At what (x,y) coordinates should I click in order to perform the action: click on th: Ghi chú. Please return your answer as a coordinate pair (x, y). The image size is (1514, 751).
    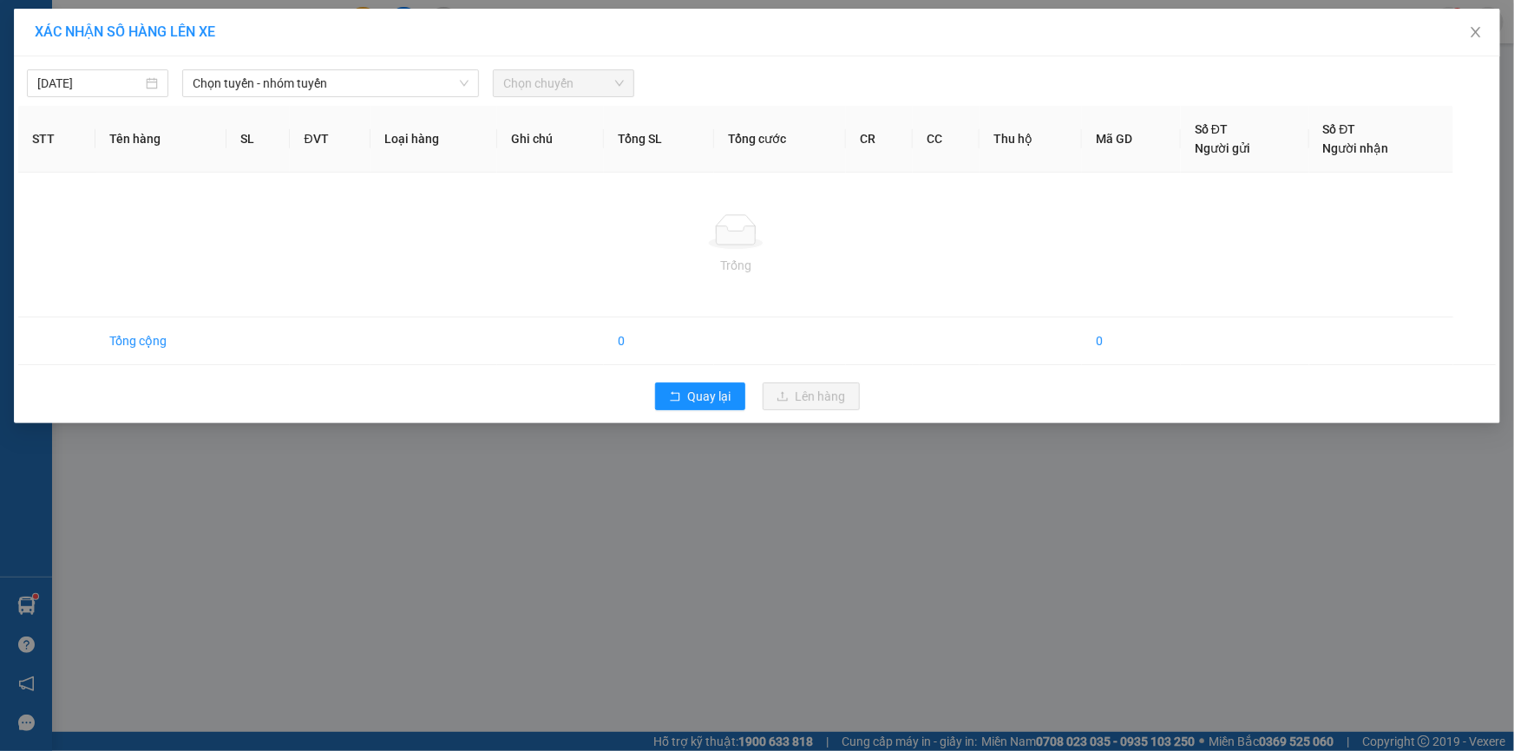
    Looking at the image, I should click on (550, 139).